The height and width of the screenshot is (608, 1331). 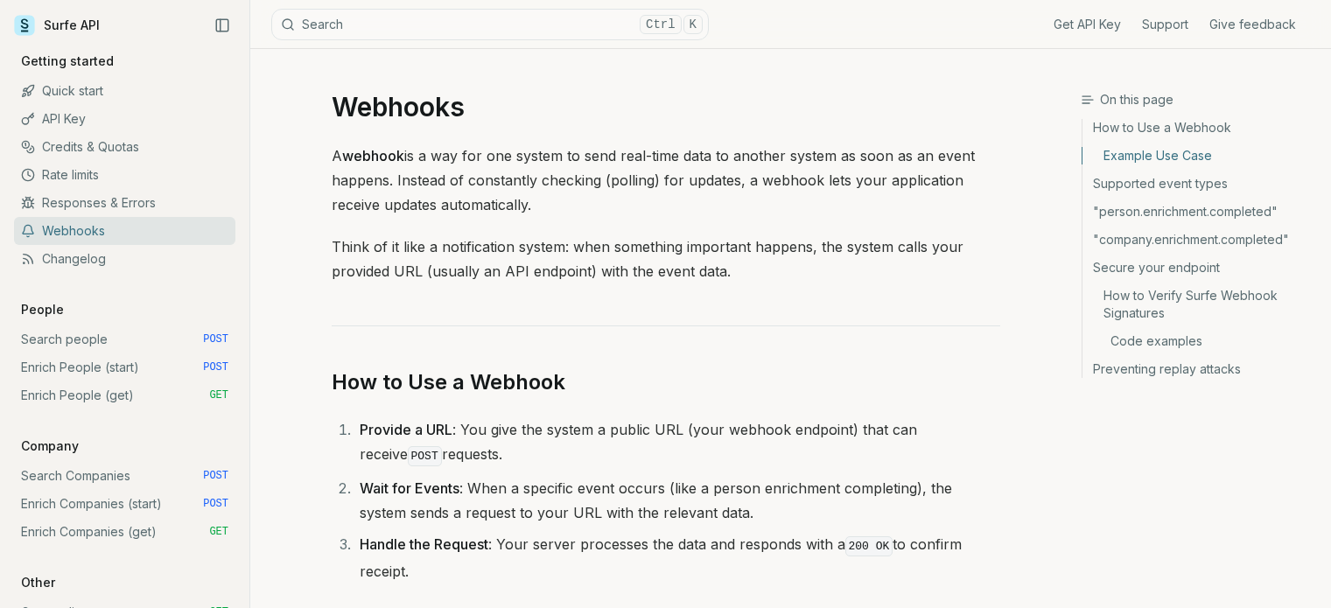 I want to click on p: People, so click(x=42, y=310).